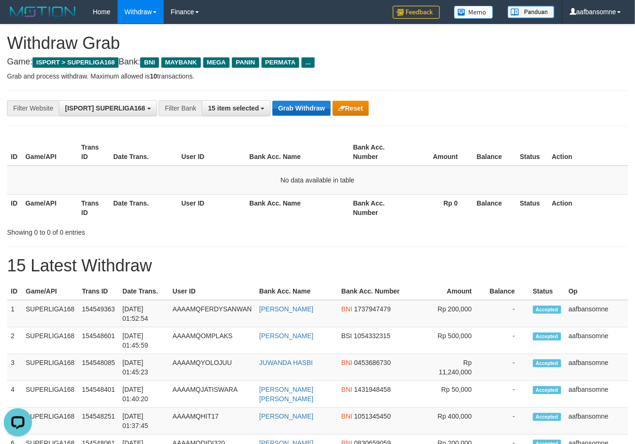  What do you see at coordinates (98, 314) in the screenshot?
I see `td: 154549363` at bounding box center [98, 314].